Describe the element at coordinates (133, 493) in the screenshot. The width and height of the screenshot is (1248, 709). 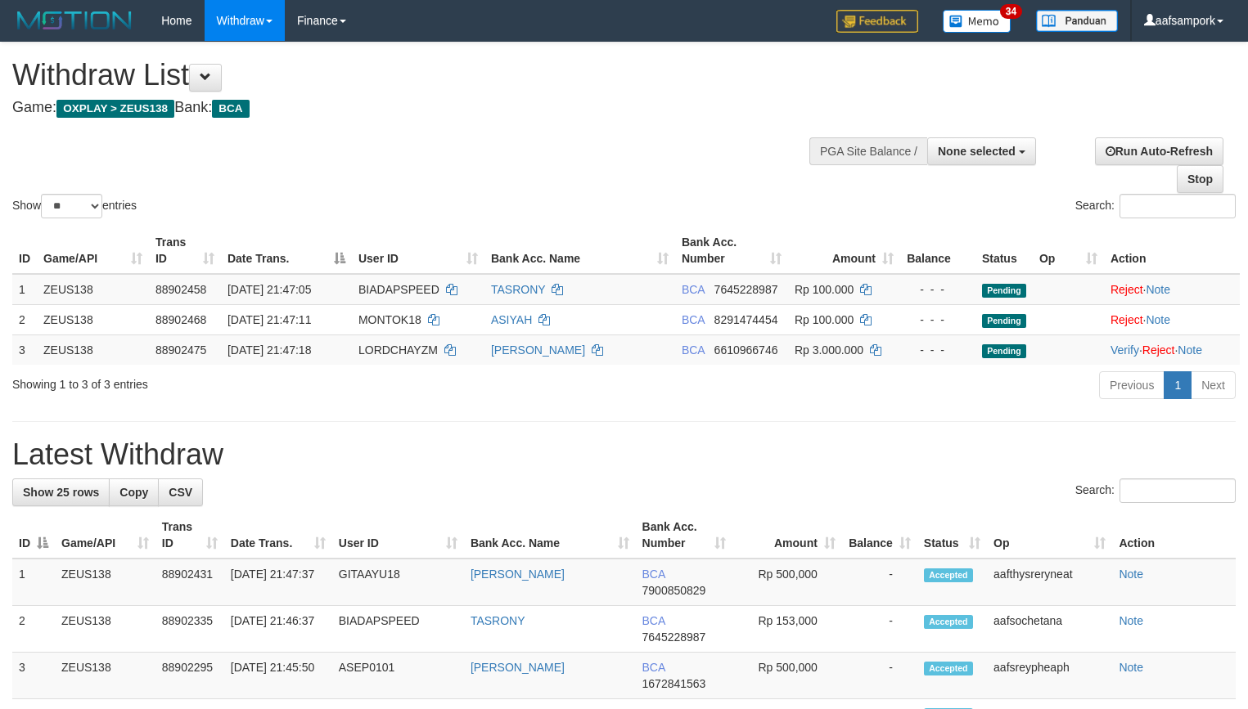
I see `span: Copy` at that location.